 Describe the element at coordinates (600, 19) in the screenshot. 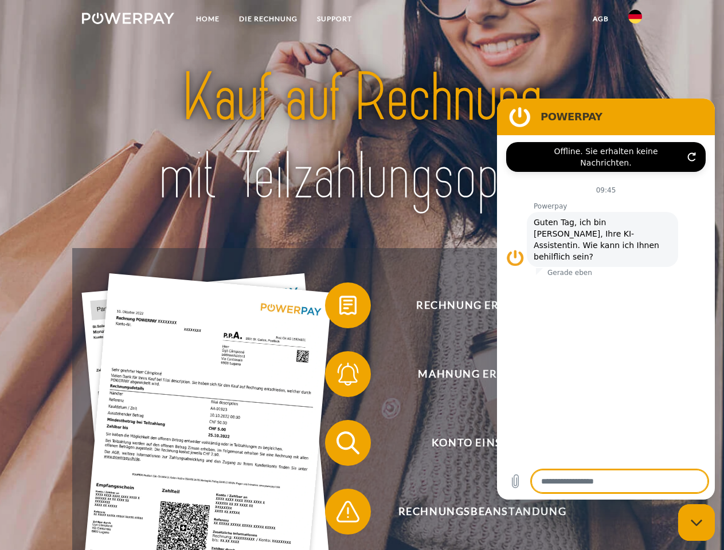

I see `a: agb` at that location.